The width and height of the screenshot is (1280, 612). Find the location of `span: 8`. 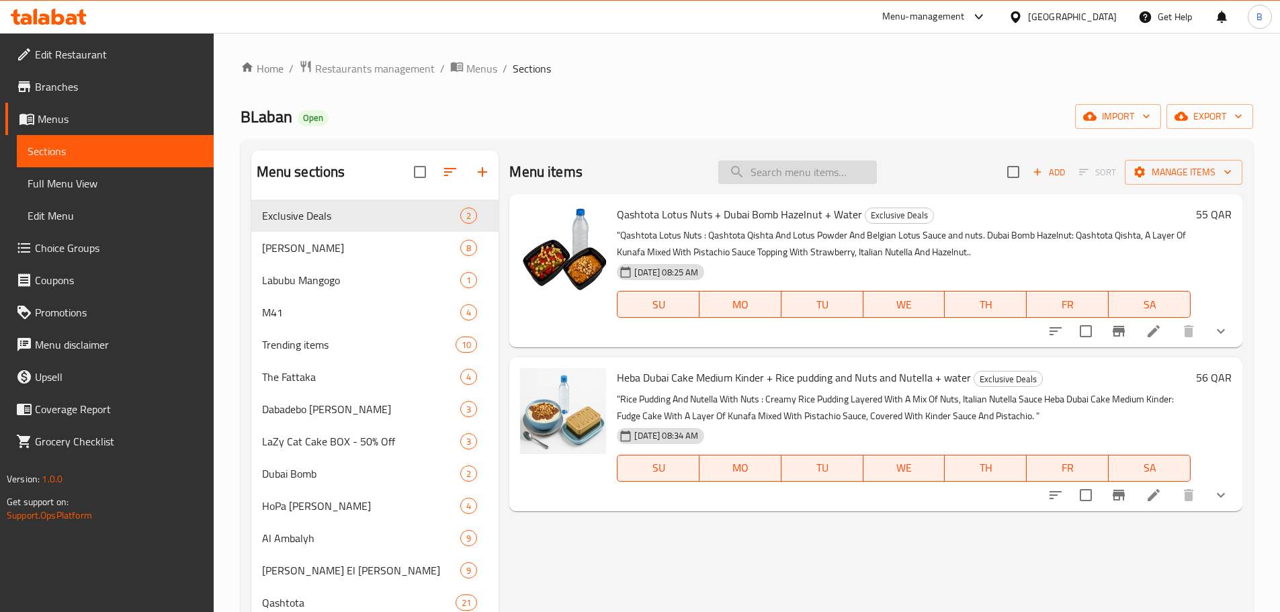

span: 8 is located at coordinates (468, 248).